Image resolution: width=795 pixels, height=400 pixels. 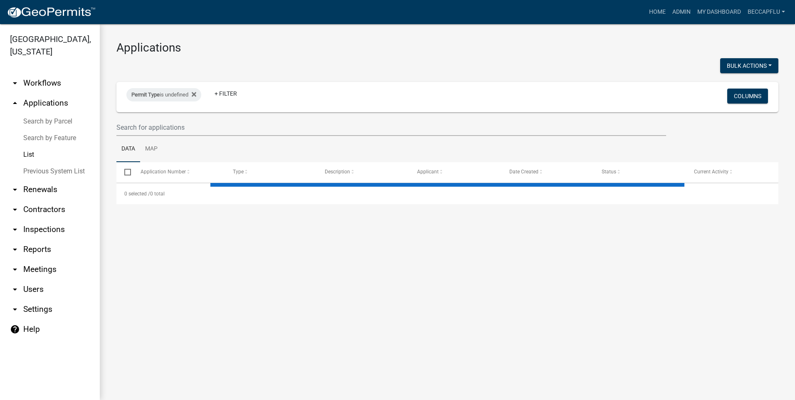 What do you see at coordinates (238, 172) in the screenshot?
I see `span: Type` at bounding box center [238, 172].